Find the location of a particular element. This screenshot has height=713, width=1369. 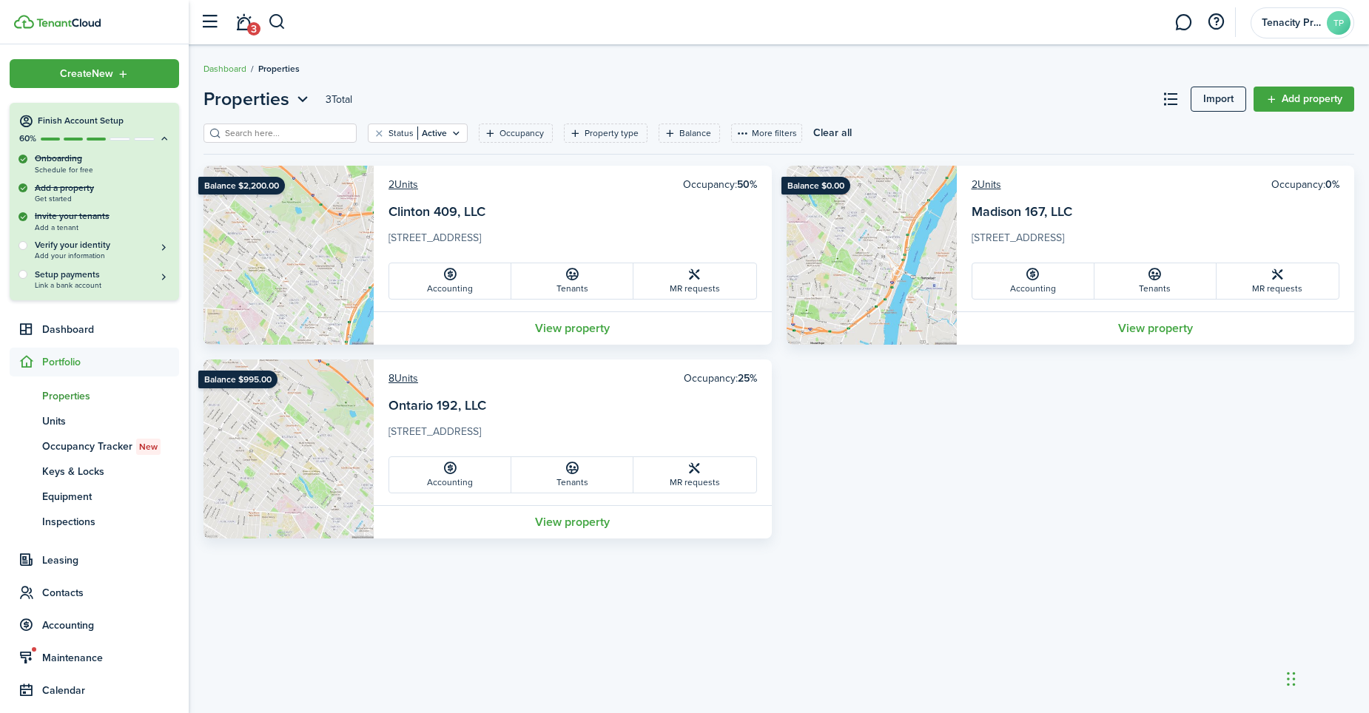

a: Notifications is located at coordinates (244, 22).